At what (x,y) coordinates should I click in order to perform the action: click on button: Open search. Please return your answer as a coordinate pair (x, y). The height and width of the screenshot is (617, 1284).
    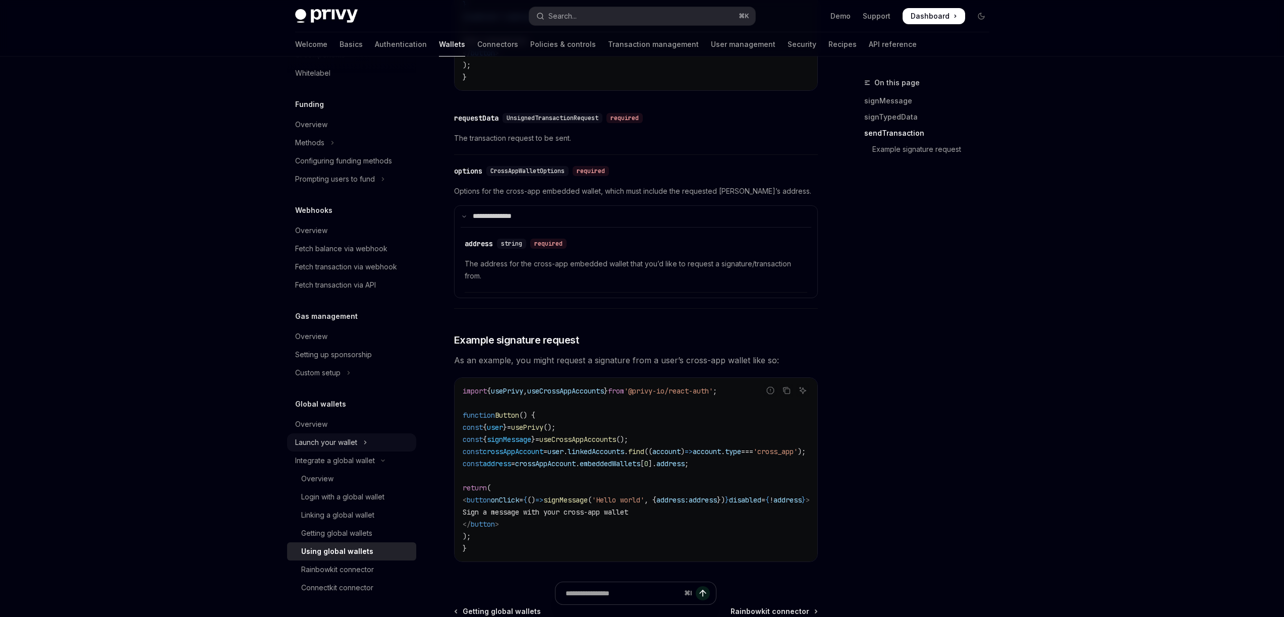
    Looking at the image, I should click on (642, 16).